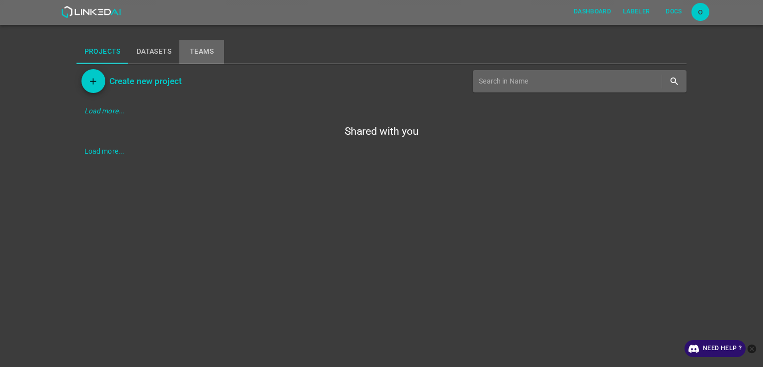  I want to click on input: Search in Name, so click(569, 81).